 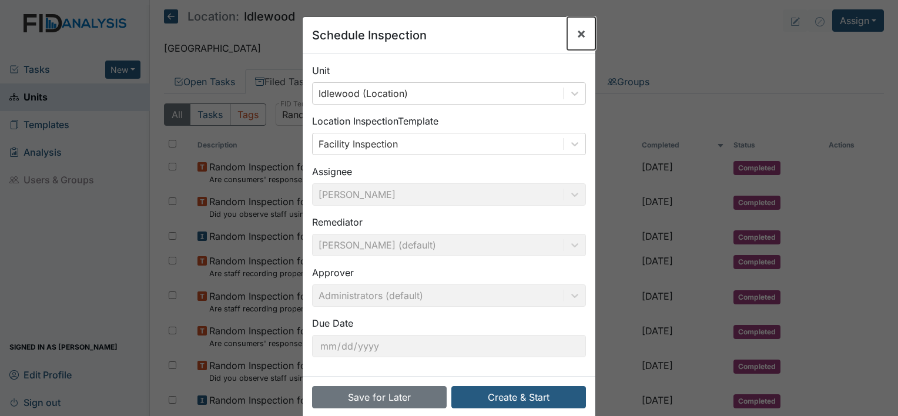 I want to click on label: Remediator, so click(x=337, y=222).